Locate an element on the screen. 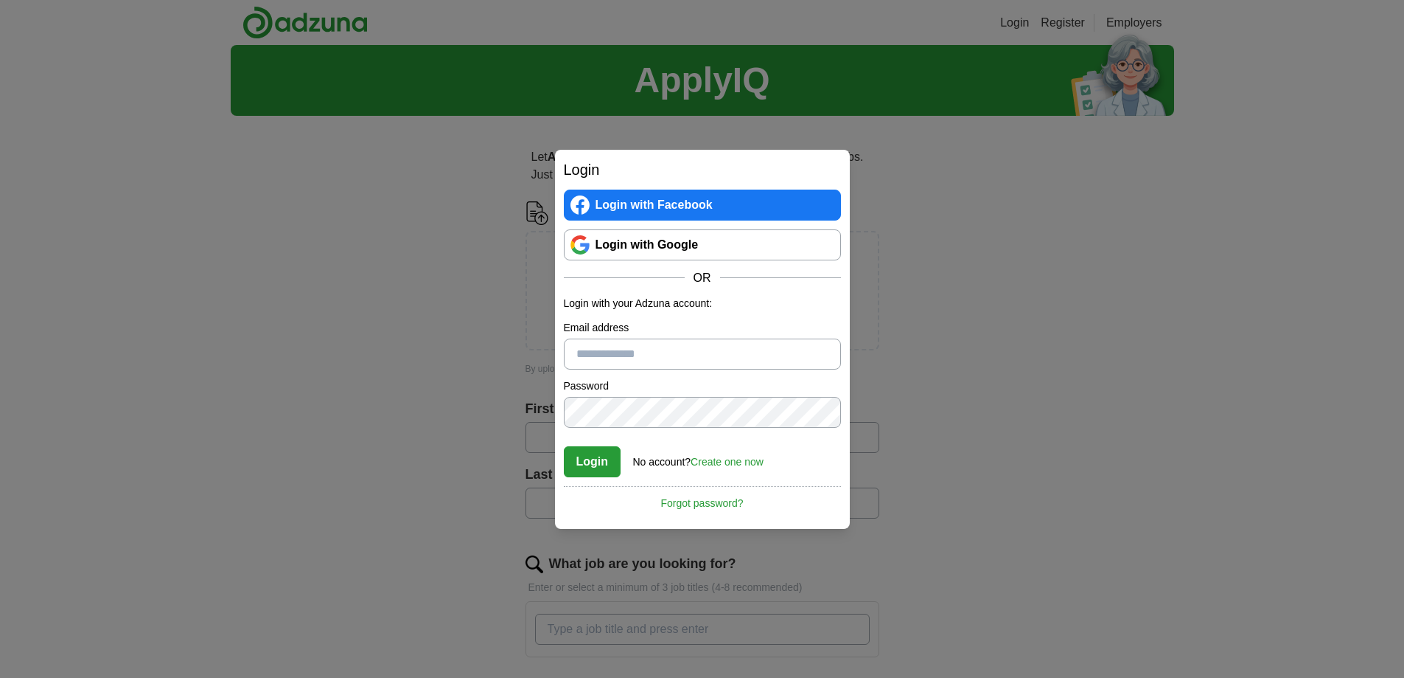 This screenshot has width=1404, height=678. a: Forgot password? is located at coordinates (703, 498).